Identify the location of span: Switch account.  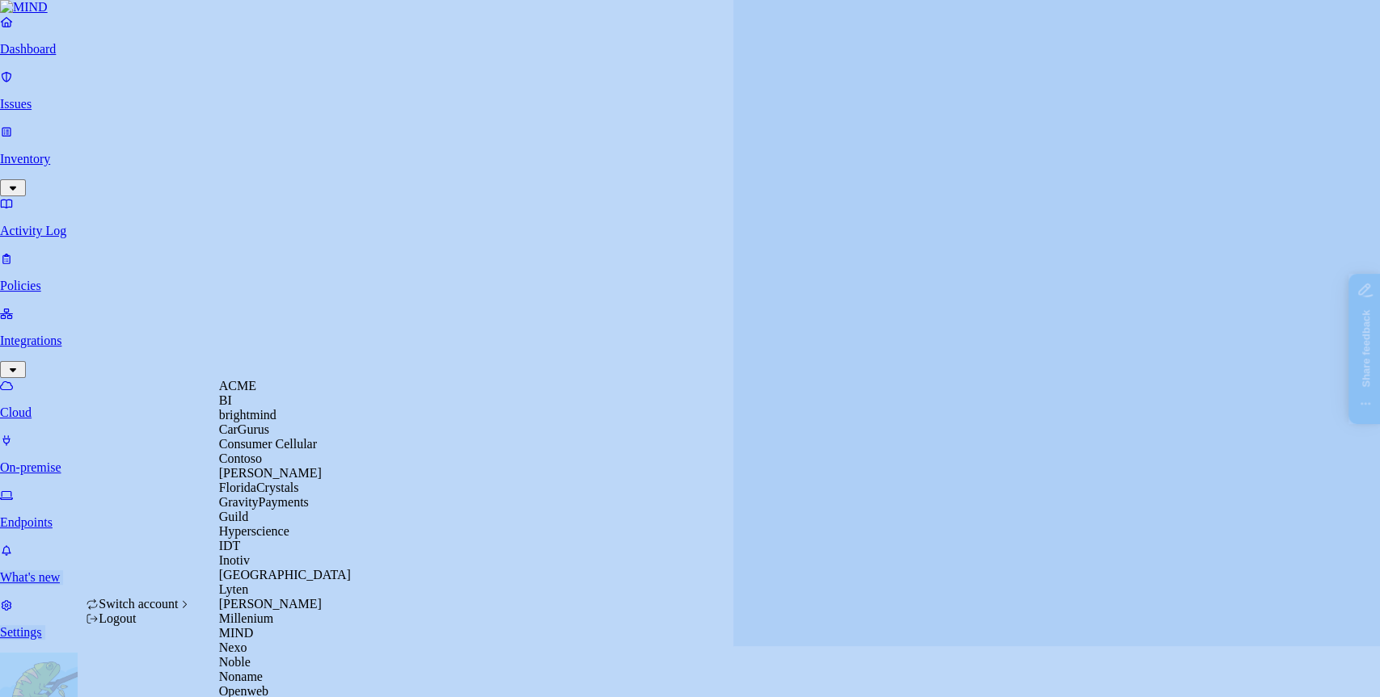
(138, 604).